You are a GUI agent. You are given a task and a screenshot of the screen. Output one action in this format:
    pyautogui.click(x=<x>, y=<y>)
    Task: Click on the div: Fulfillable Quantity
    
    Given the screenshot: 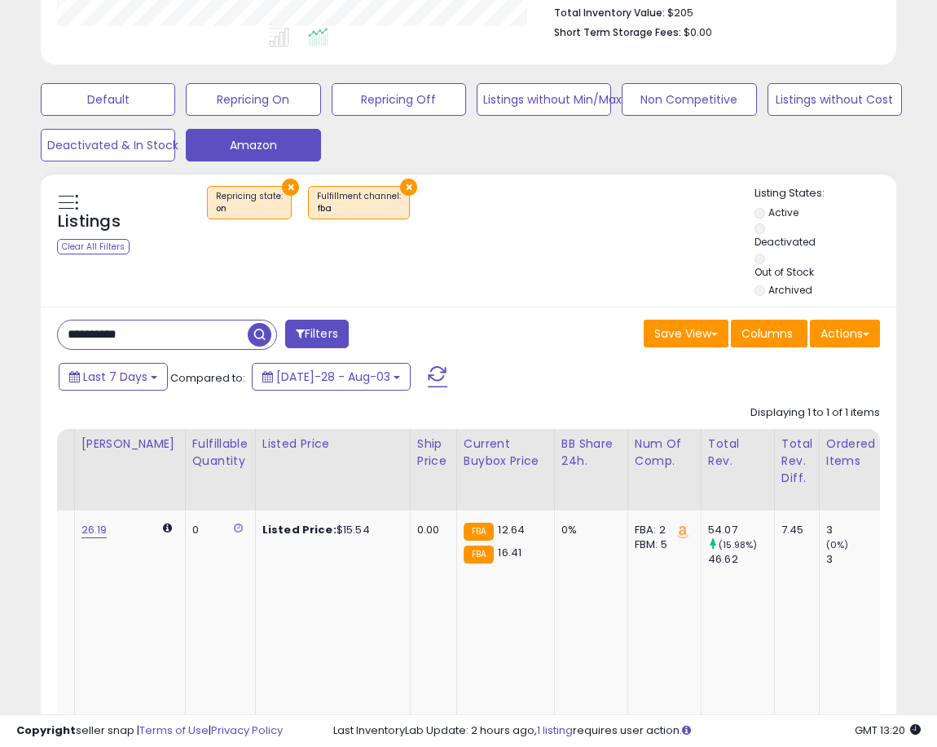 What is the action you would take?
    pyautogui.click(x=220, y=452)
    